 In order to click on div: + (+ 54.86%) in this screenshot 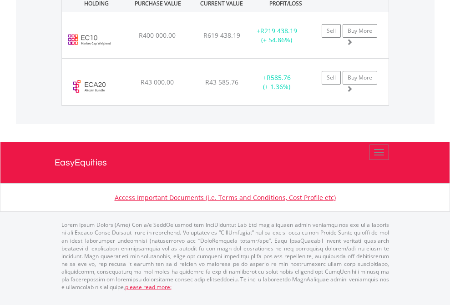, I will do `click(277, 36)`.